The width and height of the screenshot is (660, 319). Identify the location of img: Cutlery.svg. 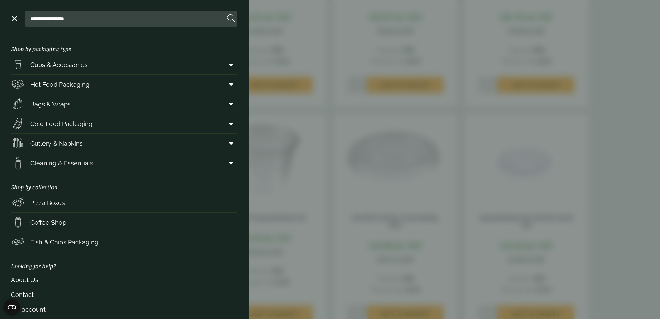
(18, 143).